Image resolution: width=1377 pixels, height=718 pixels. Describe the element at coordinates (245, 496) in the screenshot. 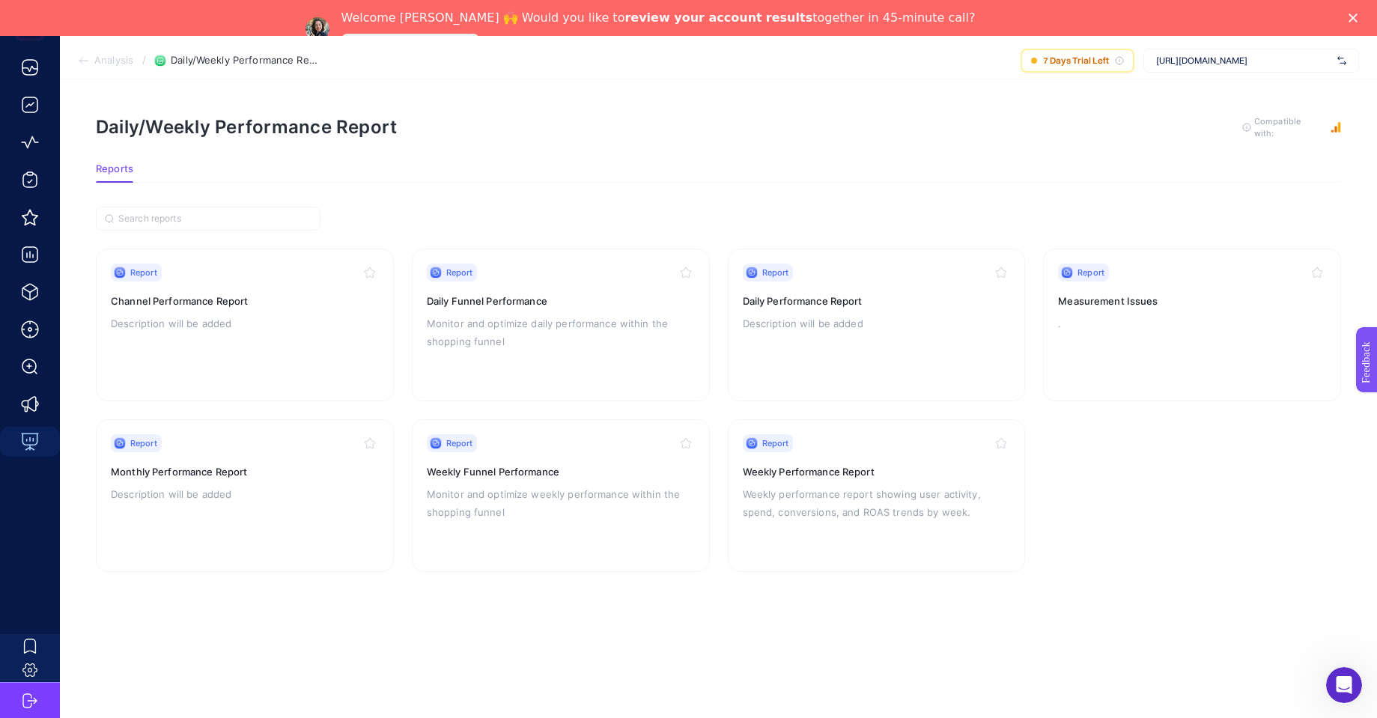

I see `a: ReportMonthly Performance ReportDescription will be added` at that location.